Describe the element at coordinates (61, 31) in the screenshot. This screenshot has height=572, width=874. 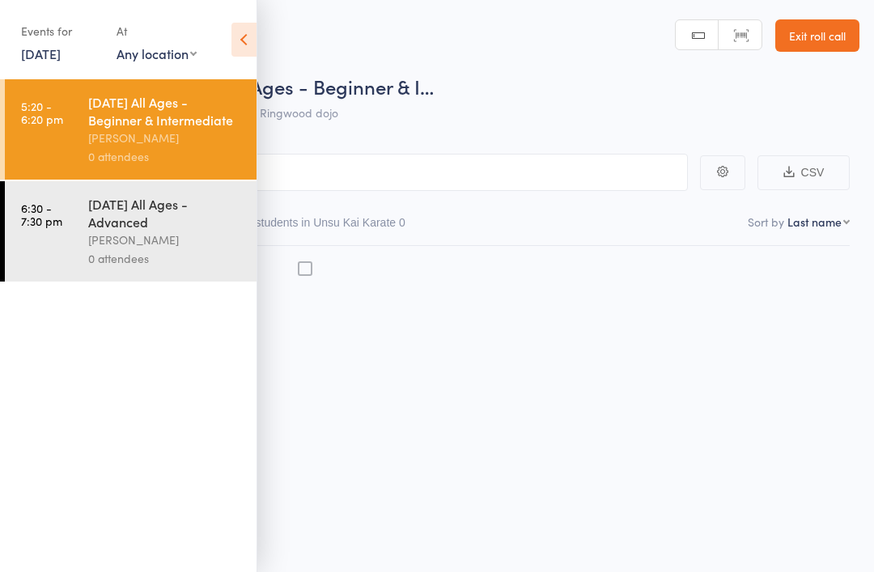
I see `div: Events for` at that location.